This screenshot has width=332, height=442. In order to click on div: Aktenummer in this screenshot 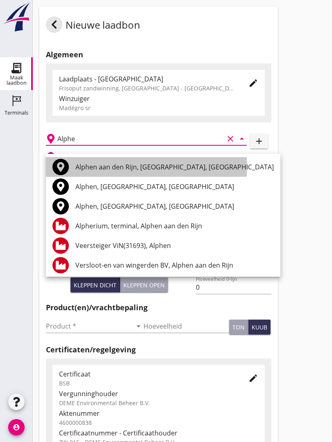, I will do `click(158, 414)`.